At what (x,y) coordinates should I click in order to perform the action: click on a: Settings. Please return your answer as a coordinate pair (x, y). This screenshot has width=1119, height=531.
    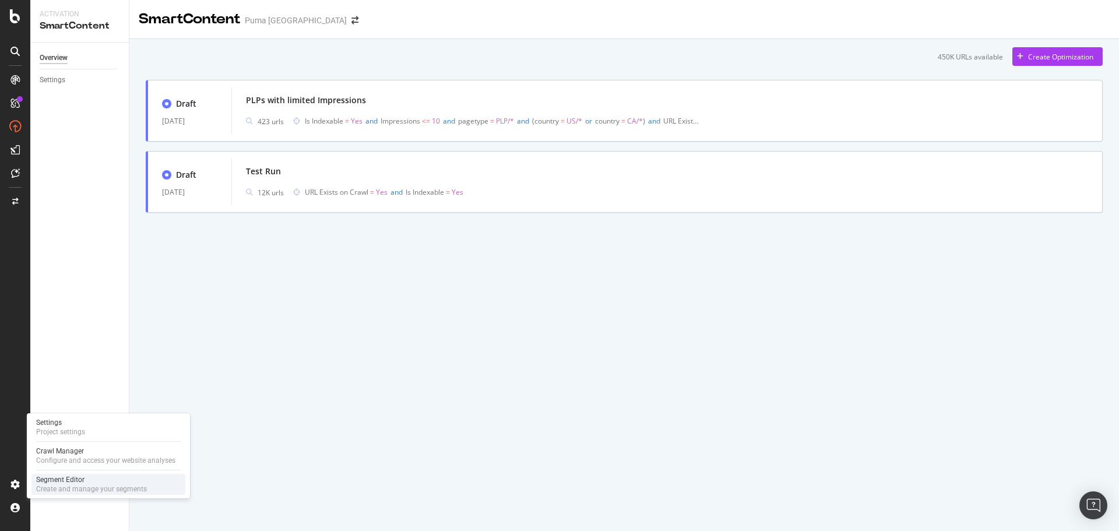
    Looking at the image, I should click on (80, 80).